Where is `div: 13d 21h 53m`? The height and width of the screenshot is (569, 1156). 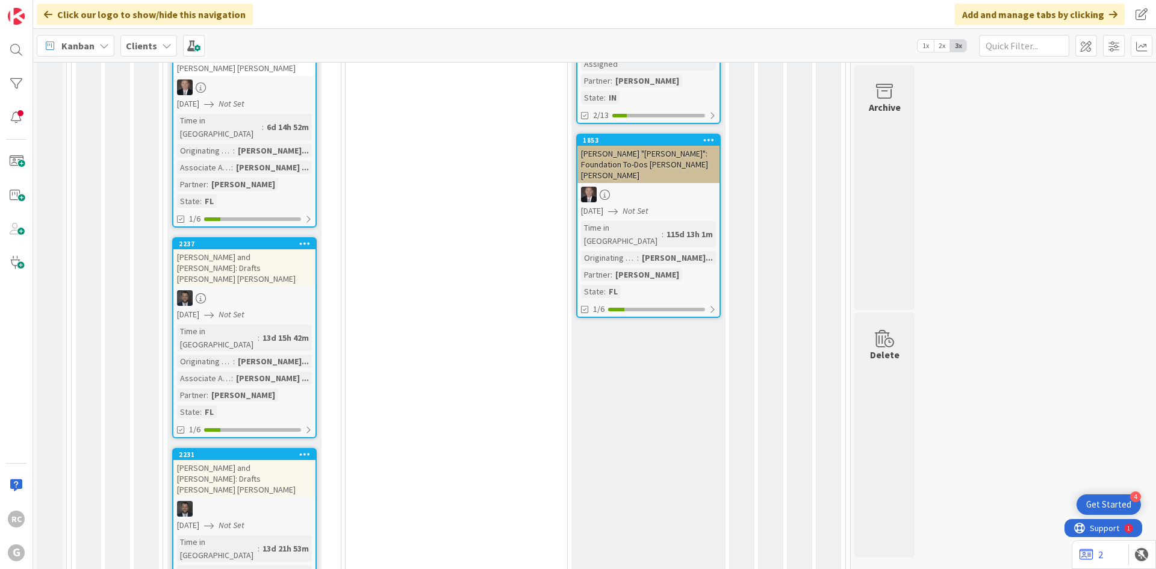 div: 13d 21h 53m is located at coordinates (285, 548).